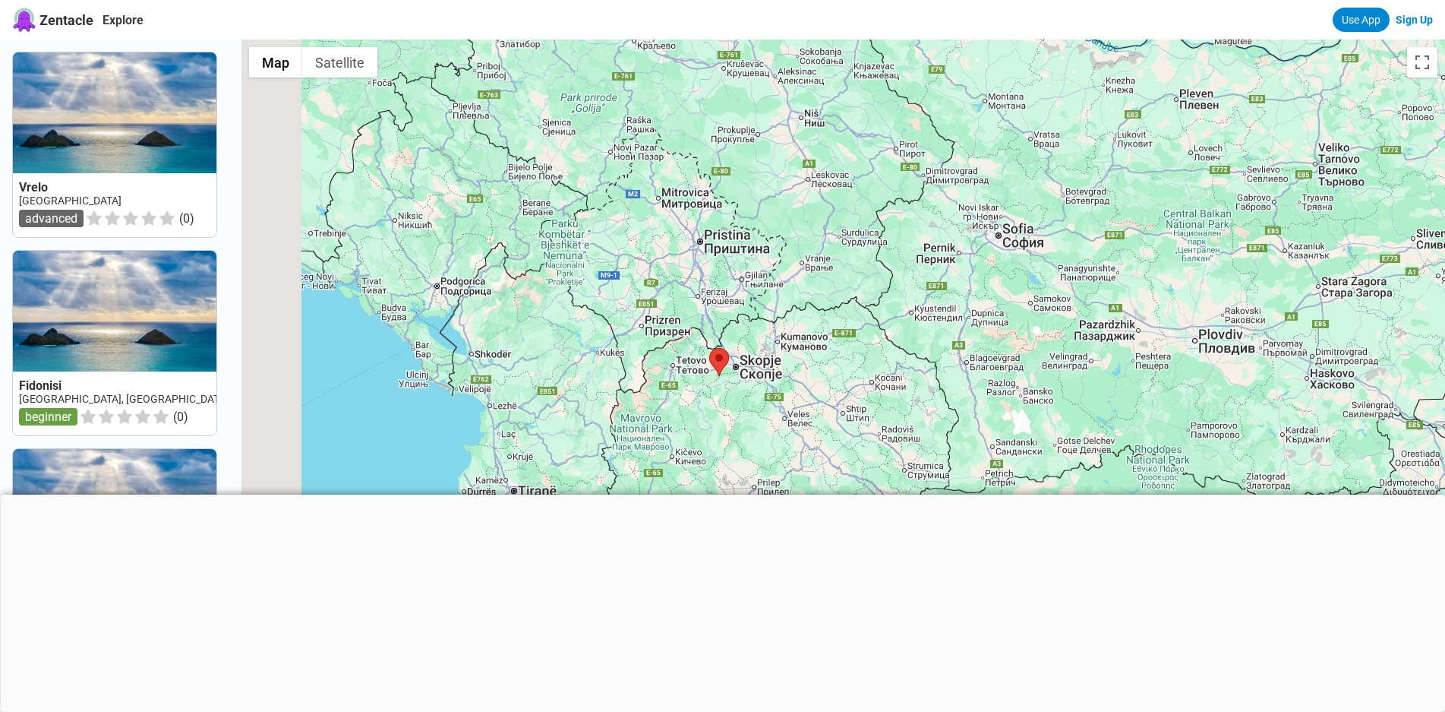 The width and height of the screenshot is (1445, 712). I want to click on button: Show street map, so click(276, 62).